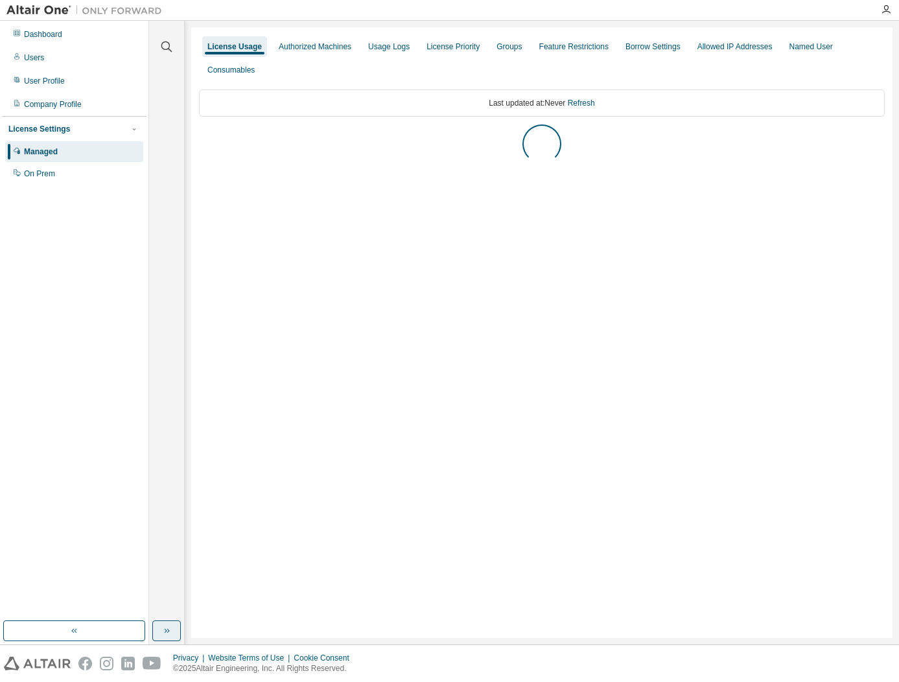  I want to click on div: License Usage, so click(235, 47).